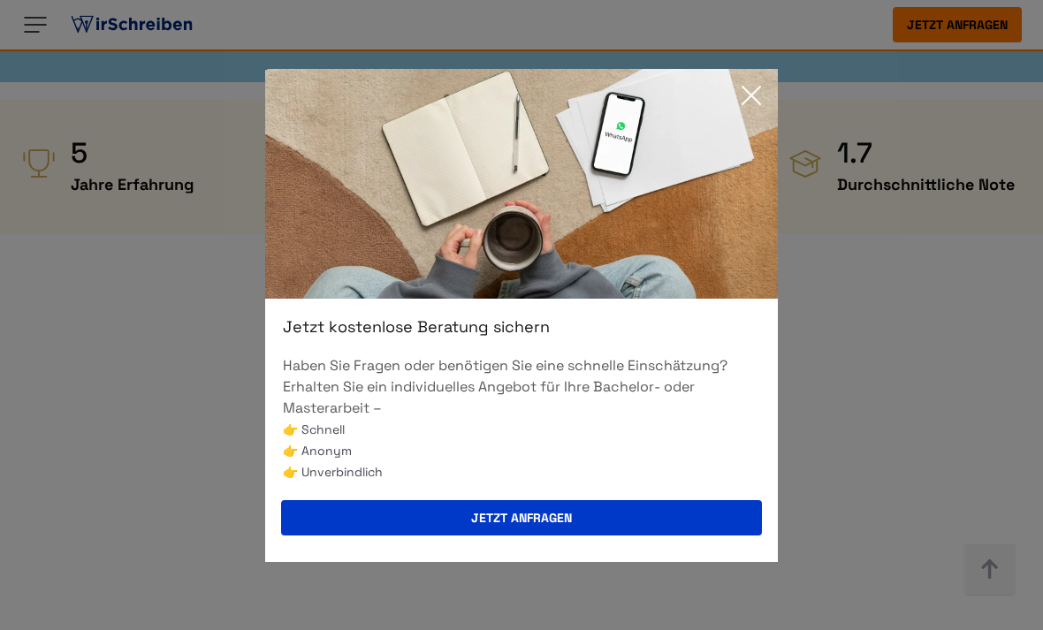  Describe the element at coordinates (521, 184) in the screenshot. I see `img: exit` at that location.